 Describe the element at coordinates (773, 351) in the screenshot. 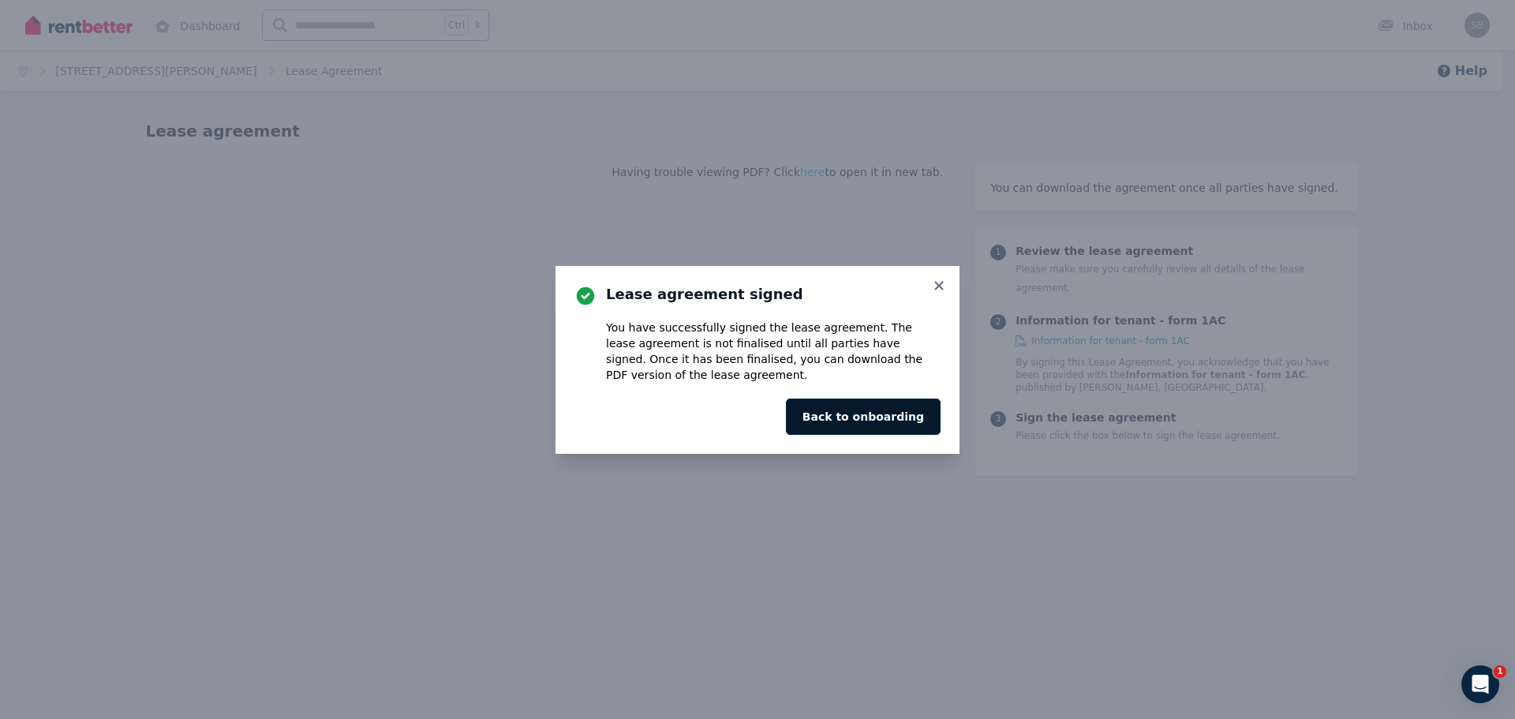

I see `div: You have successfully signed the lease agreement. The lease agreement is . Once it has been final...` at that location.